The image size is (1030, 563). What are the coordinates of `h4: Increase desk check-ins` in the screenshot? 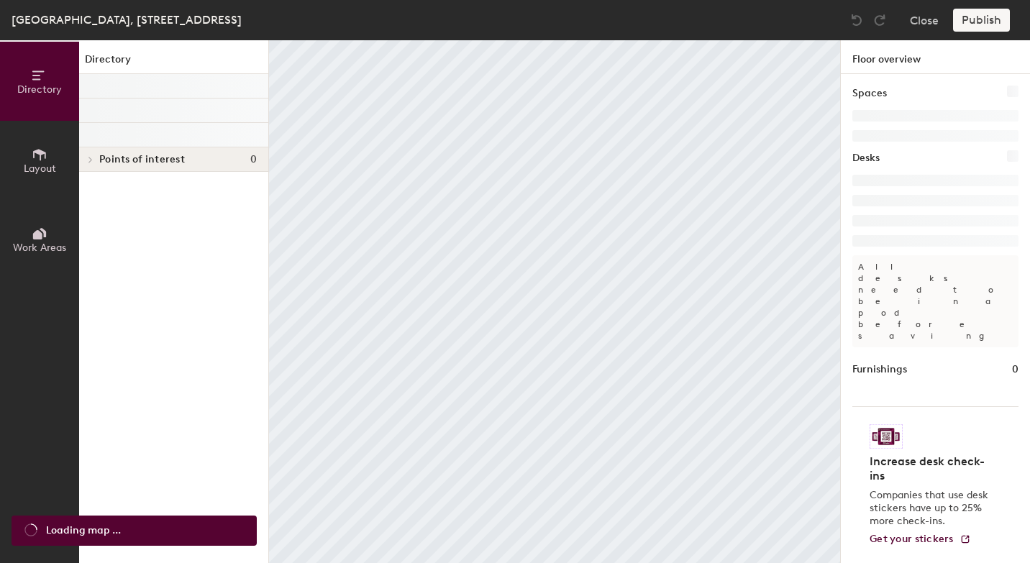 It's located at (931, 469).